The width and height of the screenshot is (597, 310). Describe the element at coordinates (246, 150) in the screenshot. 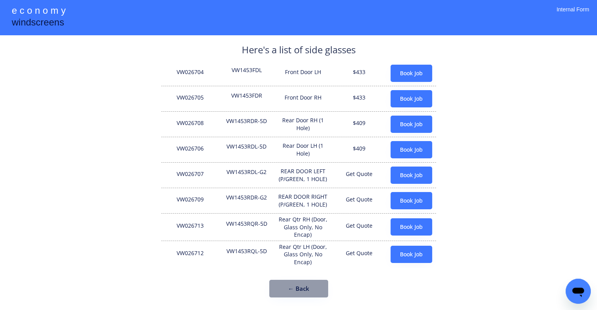

I see `div: VW1453RDL-5D` at that location.